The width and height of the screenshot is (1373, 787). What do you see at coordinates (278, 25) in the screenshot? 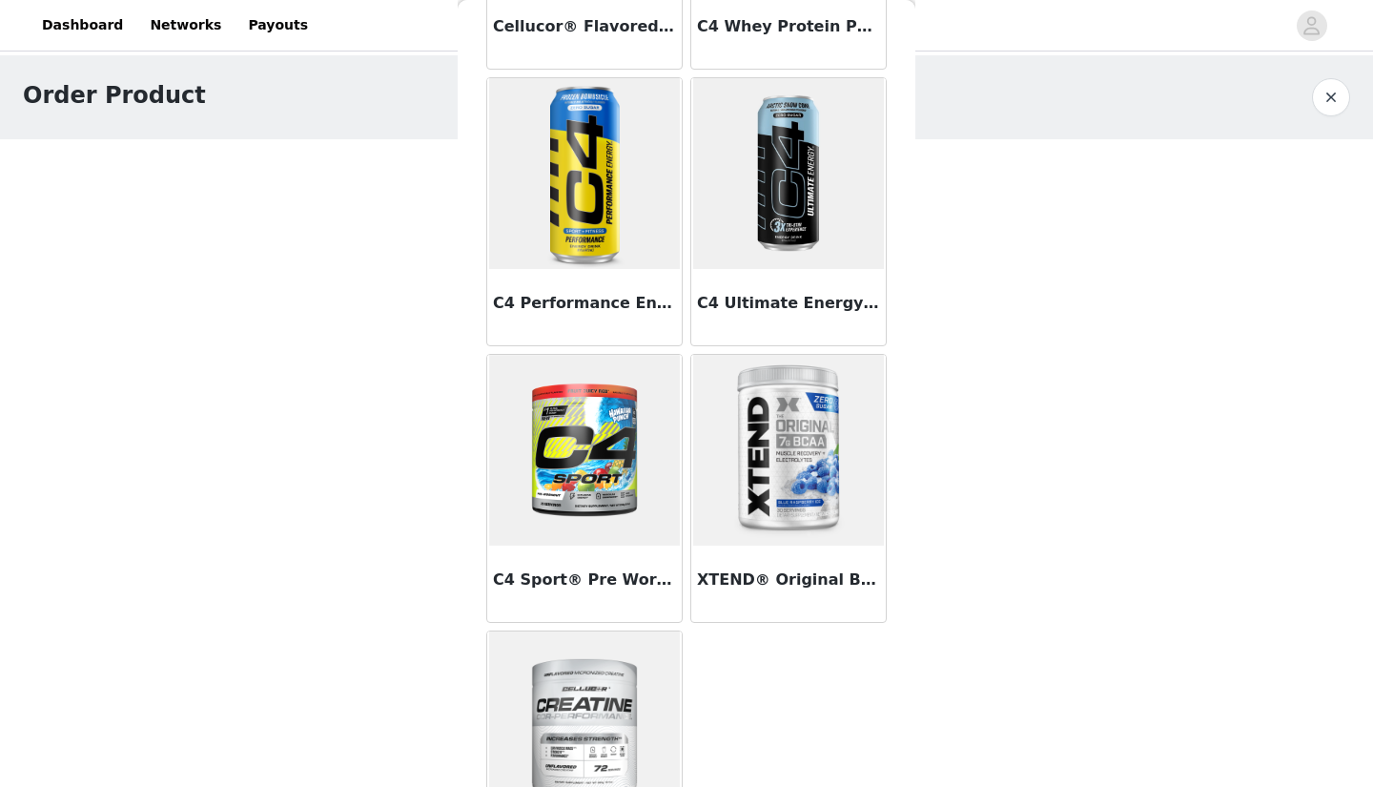
I see `a: Payouts` at bounding box center [278, 25].